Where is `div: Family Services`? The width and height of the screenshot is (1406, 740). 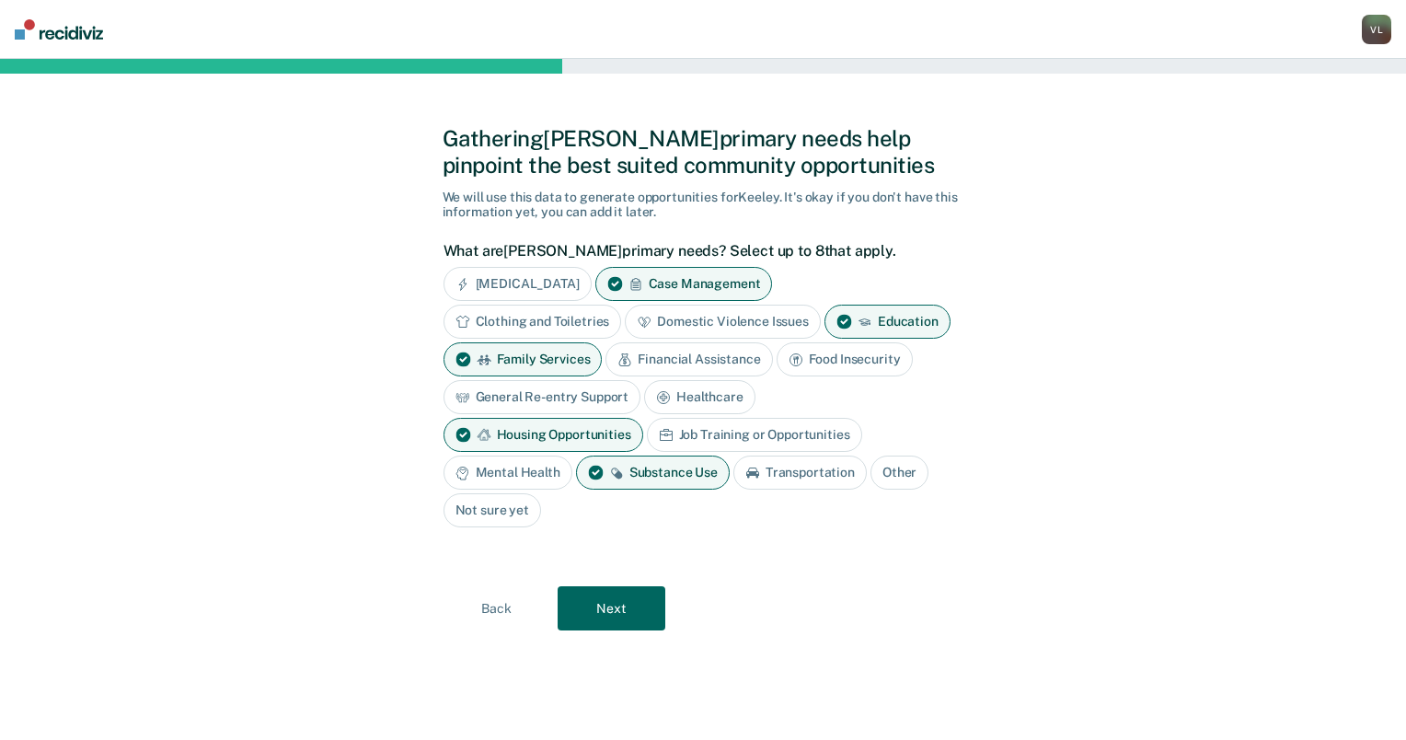
div: Family Services is located at coordinates (523, 359).